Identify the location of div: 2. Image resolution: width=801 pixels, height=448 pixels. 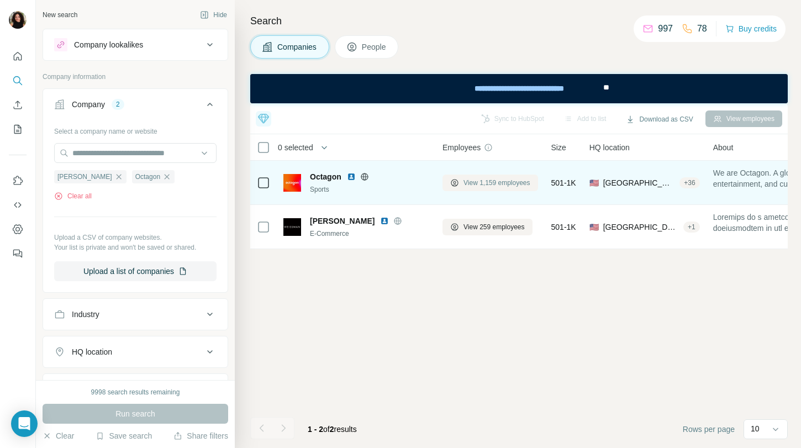
(118, 104).